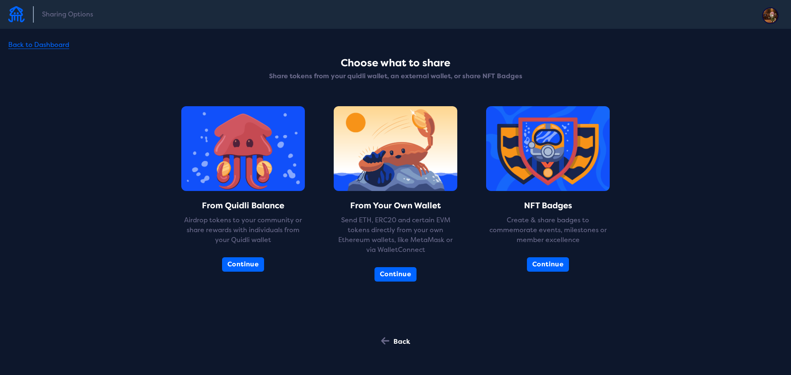  Describe the element at coordinates (39, 45) in the screenshot. I see `div: Back to Dashboard` at that location.